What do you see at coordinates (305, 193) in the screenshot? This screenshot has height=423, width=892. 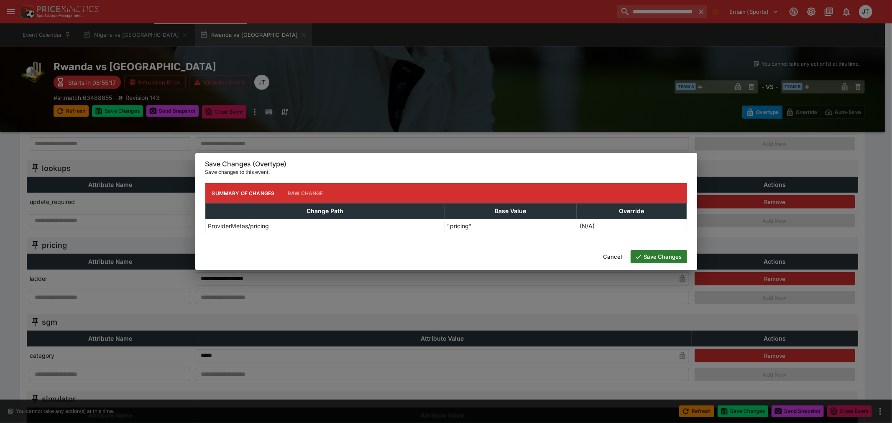 I see `button: Raw Change` at bounding box center [305, 193].